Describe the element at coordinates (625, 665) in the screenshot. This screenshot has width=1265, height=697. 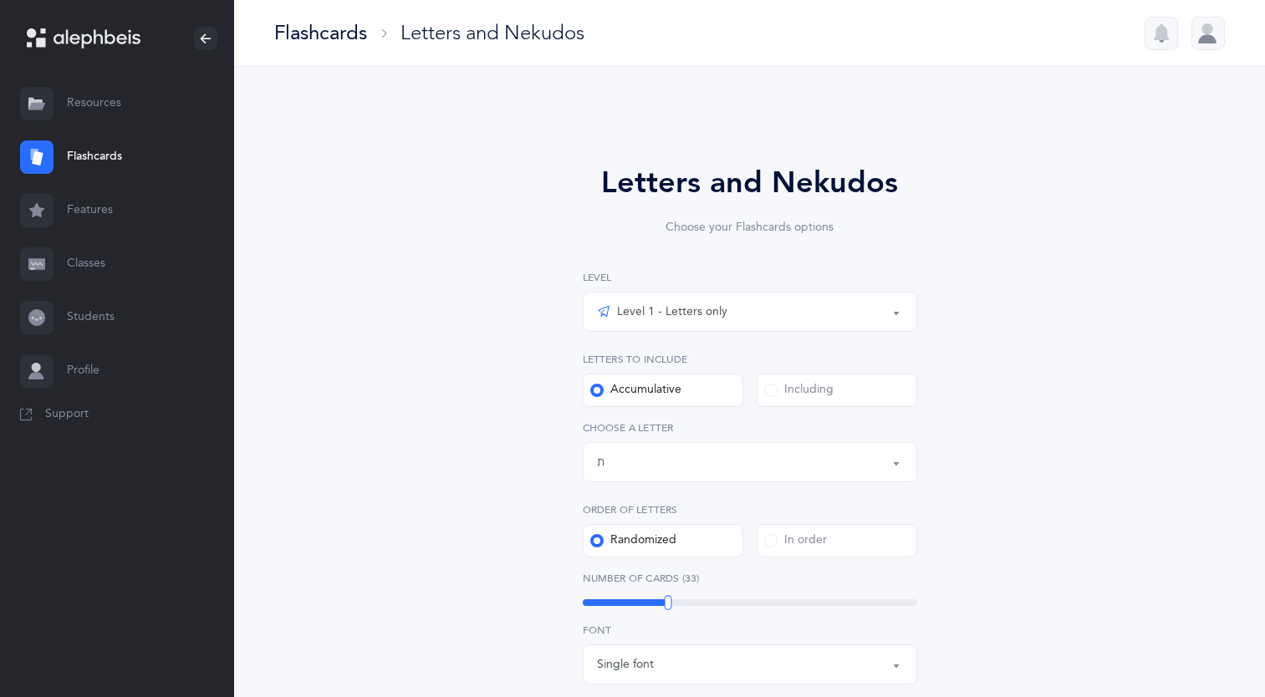
I see `div: Single font` at that location.